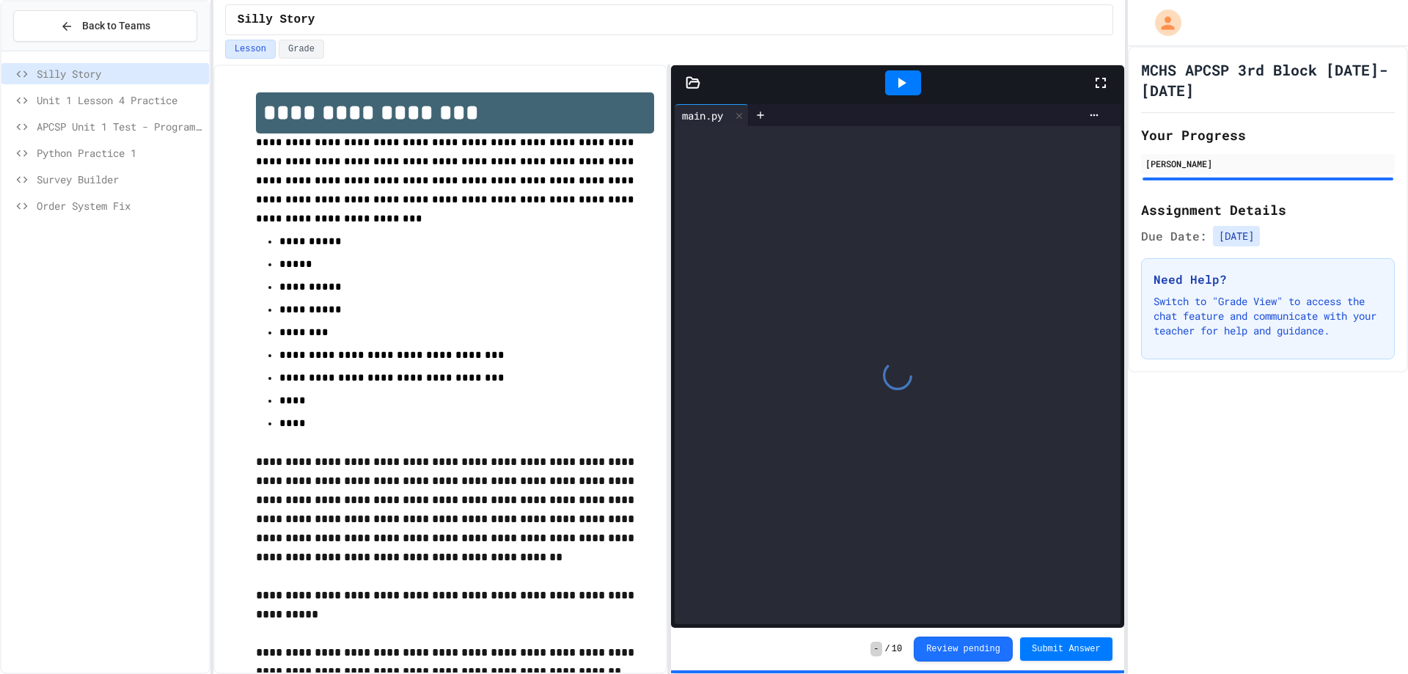 The width and height of the screenshot is (1408, 674). Describe the element at coordinates (1066, 649) in the screenshot. I see `span: Submit Answer` at that location.